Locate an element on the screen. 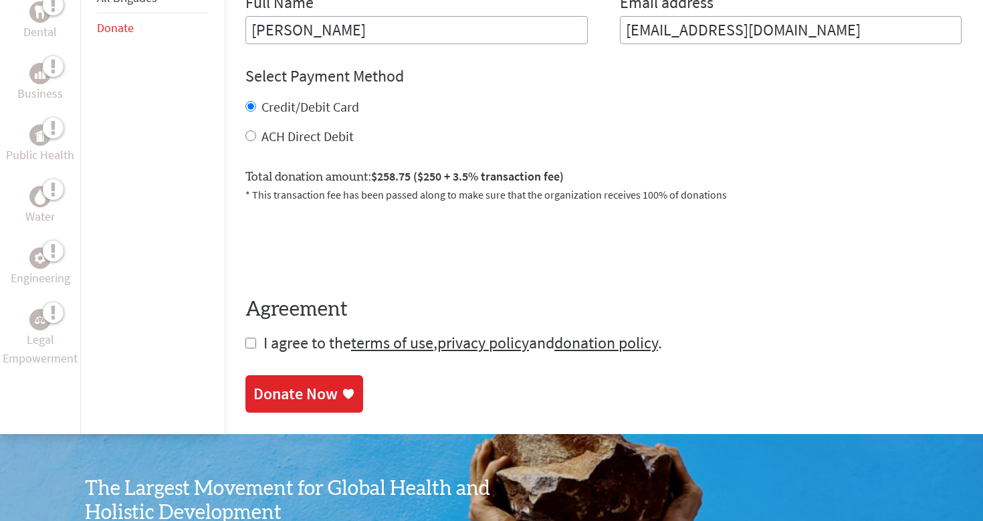 This screenshot has height=521, width=983. a: terms of use is located at coordinates (392, 342).